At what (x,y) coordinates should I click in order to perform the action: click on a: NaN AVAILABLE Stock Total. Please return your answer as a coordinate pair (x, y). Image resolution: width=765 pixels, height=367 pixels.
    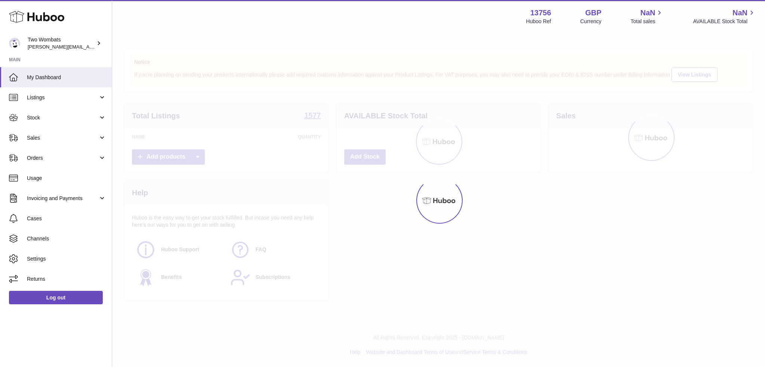
    Looking at the image, I should click on (724, 16).